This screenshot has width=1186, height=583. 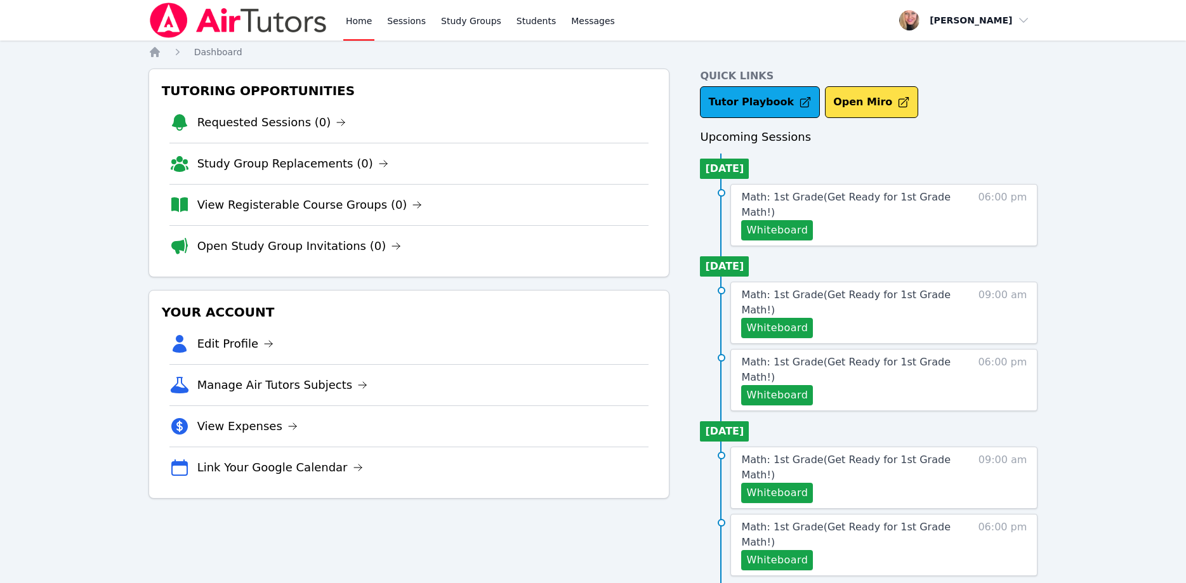 I want to click on img: Air Tutors, so click(x=238, y=20).